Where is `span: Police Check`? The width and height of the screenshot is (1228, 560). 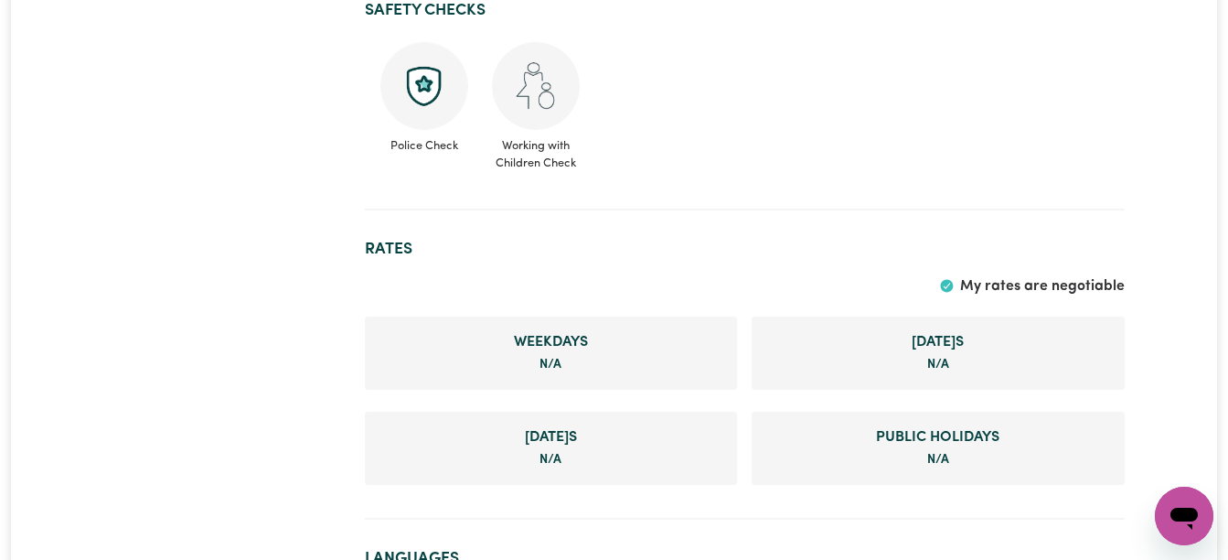
span: Police Check is located at coordinates (424, 142).